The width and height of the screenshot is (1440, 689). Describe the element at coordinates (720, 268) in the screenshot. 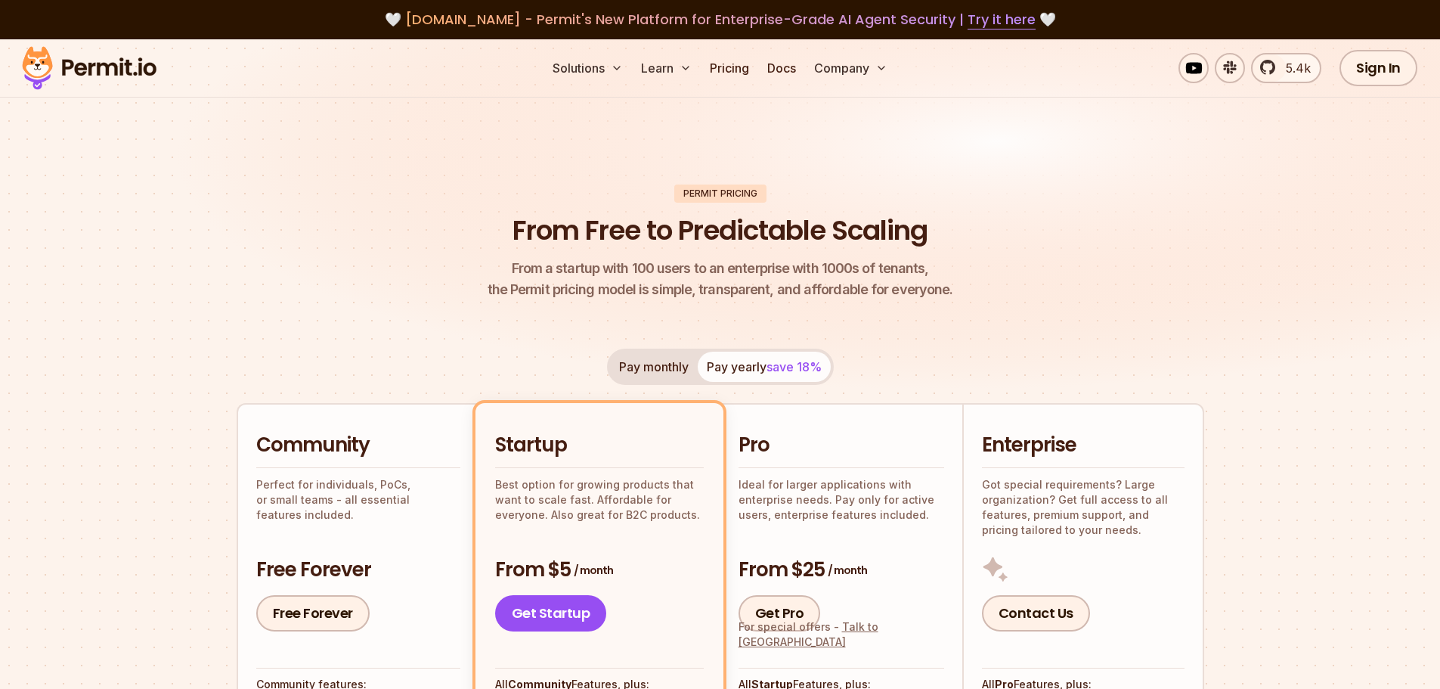

I see `span: From a startup with 100 users to an enterprise with 1000s of tenants,` at that location.